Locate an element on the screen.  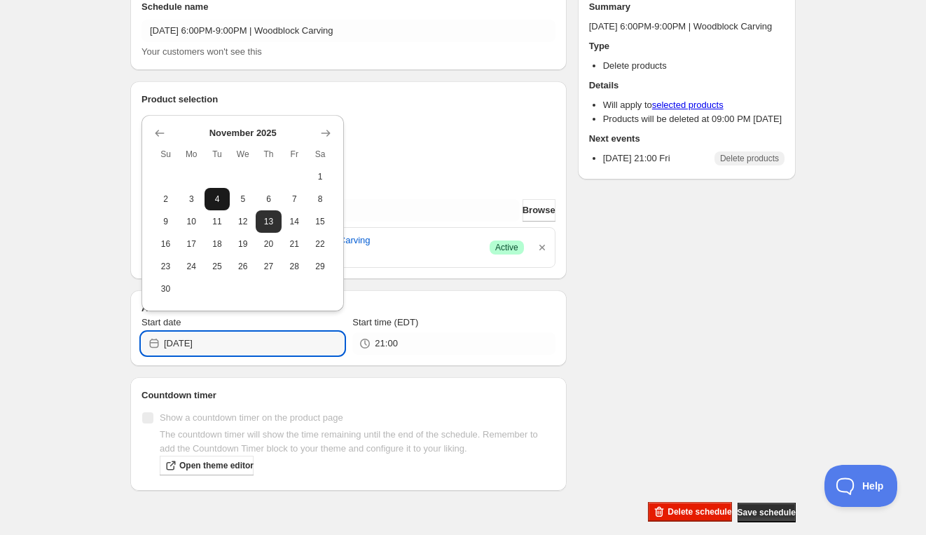
button: Thursday November 20 2025 is located at coordinates (268, 244).